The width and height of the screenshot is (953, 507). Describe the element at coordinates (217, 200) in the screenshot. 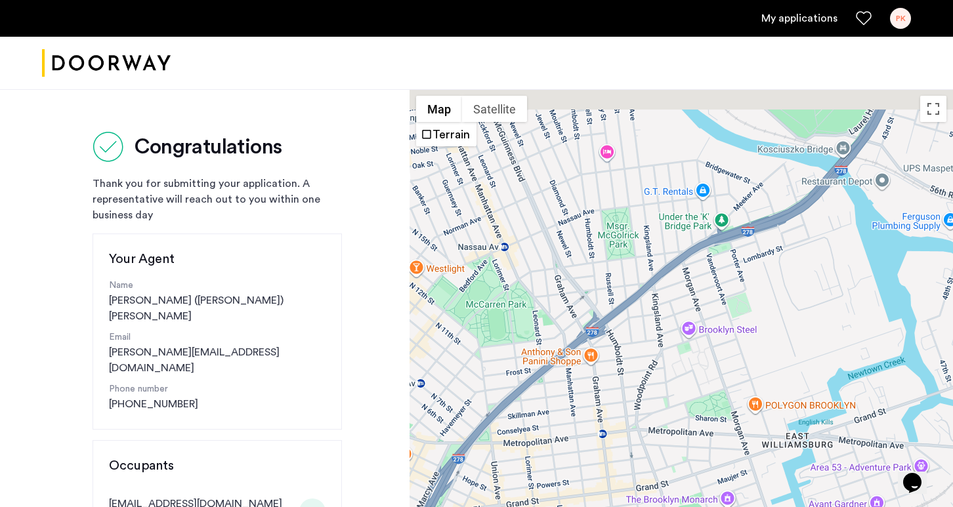

I see `div: Thank you for submitting your application. A representative will reach out to you within one busi...` at that location.